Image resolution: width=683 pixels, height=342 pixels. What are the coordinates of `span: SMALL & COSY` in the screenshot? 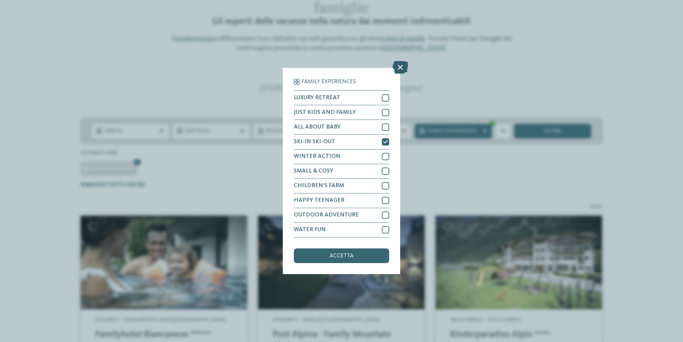 It's located at (313, 171).